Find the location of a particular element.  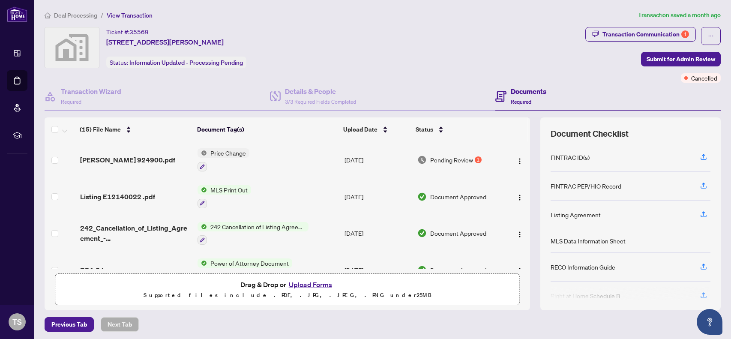

img: logo_orange.svg is located at coordinates (17, 17).